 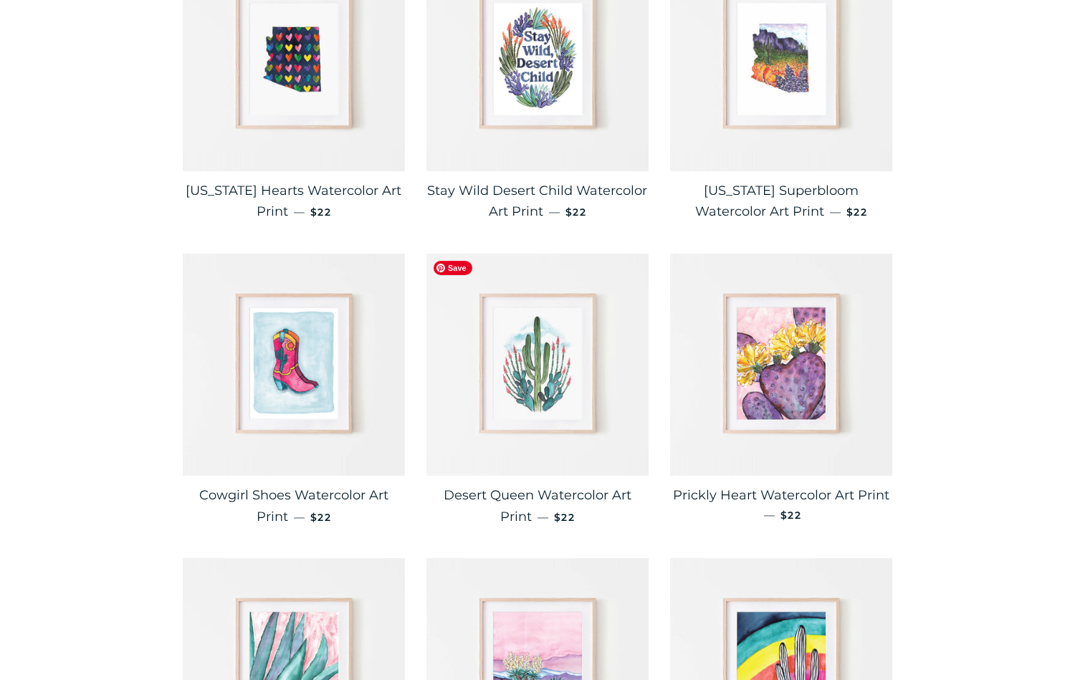 What do you see at coordinates (294, 365) in the screenshot?
I see `a: Cowgirl Shoes Watercolor Art Print` at bounding box center [294, 365].